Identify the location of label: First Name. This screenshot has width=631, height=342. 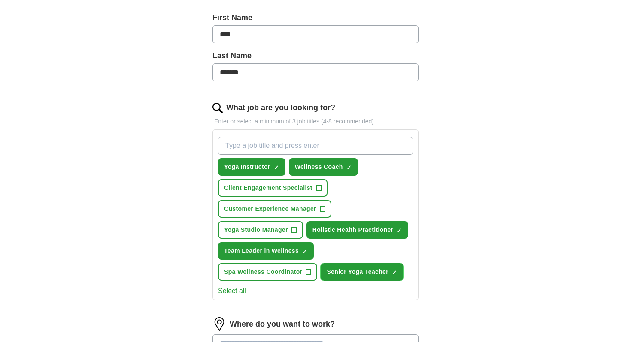
(315, 18).